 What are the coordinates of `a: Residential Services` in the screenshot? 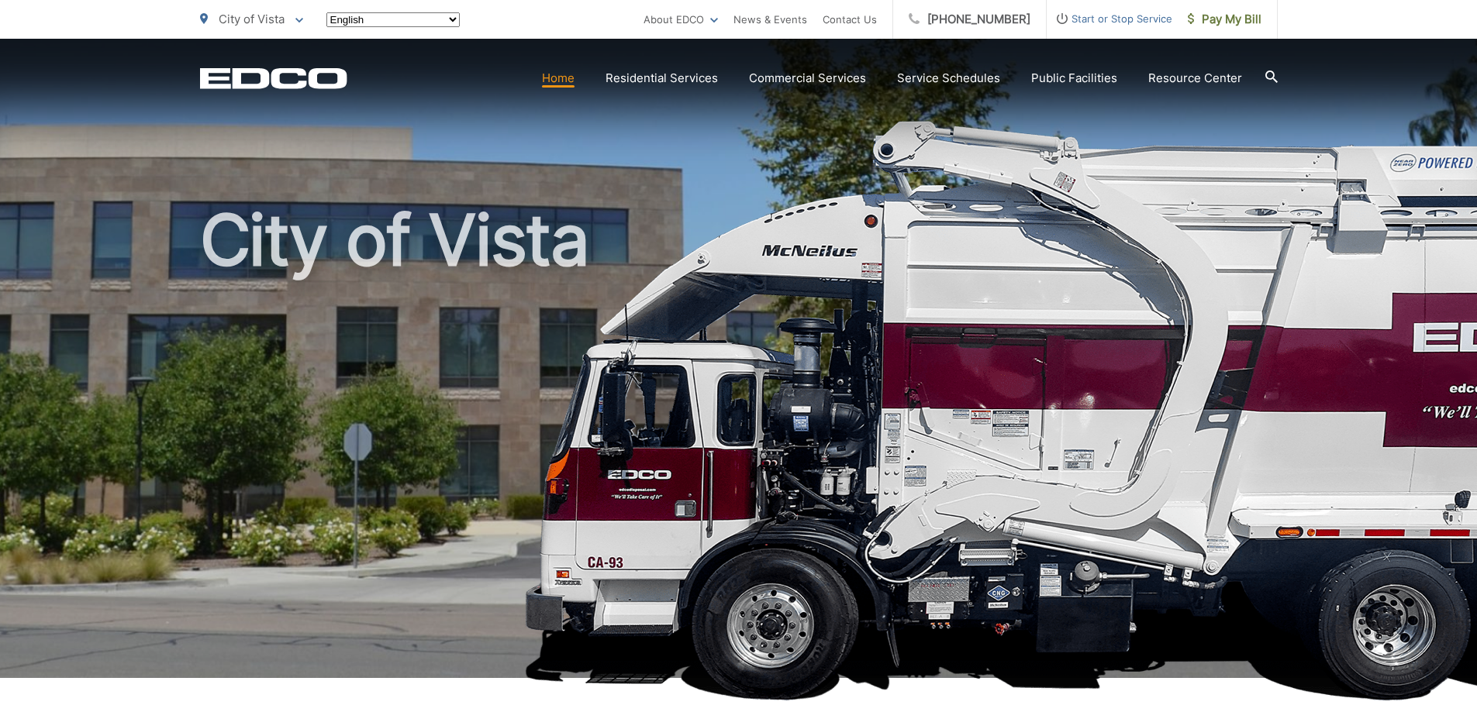 It's located at (661, 78).